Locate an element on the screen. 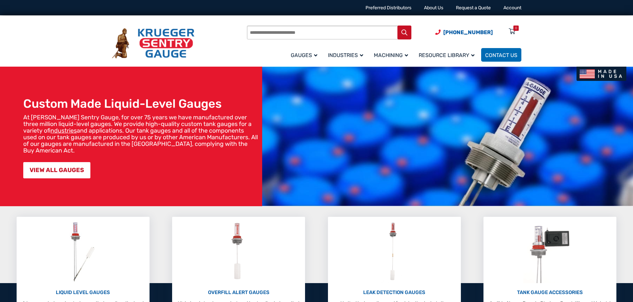 This screenshot has height=302, width=633. a: Preferred Distributors is located at coordinates (388, 8).